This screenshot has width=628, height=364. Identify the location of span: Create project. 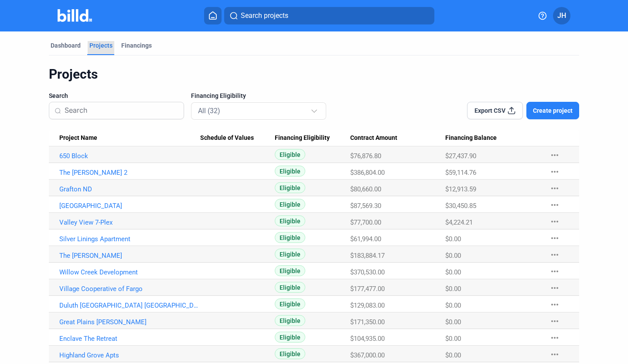
(553, 110).